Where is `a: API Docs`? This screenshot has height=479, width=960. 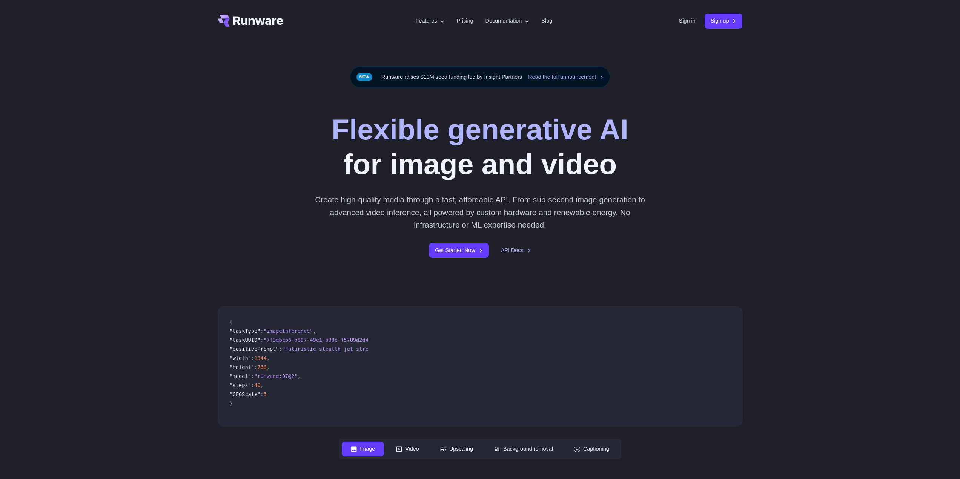 a: API Docs is located at coordinates (516, 250).